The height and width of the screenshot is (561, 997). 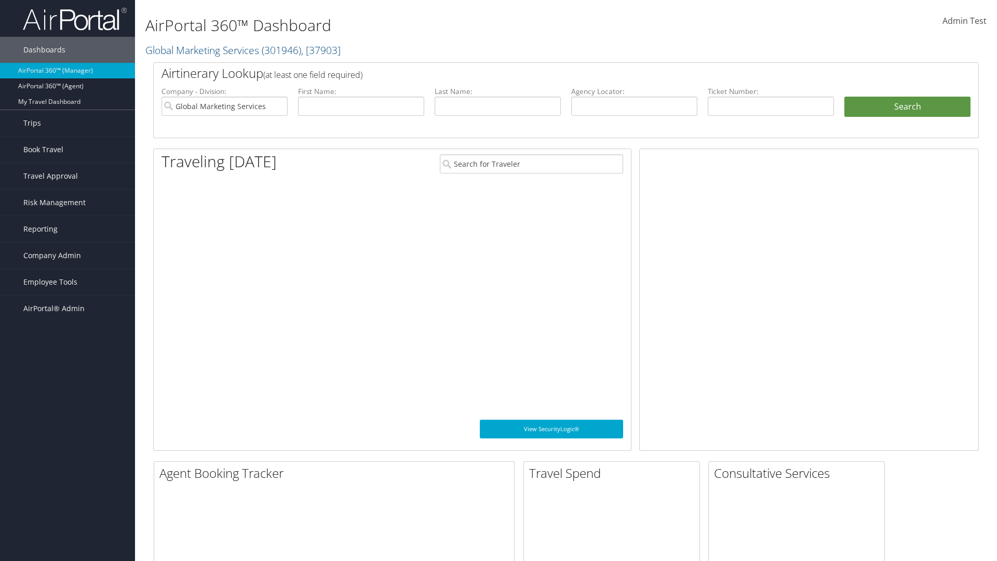 What do you see at coordinates (532, 73) in the screenshot?
I see `h2: Airtinerary Lookup` at bounding box center [532, 73].